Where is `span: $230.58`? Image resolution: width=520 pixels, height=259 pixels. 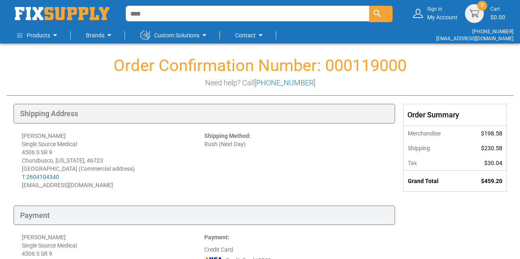
span: $230.58 is located at coordinates (491, 148).